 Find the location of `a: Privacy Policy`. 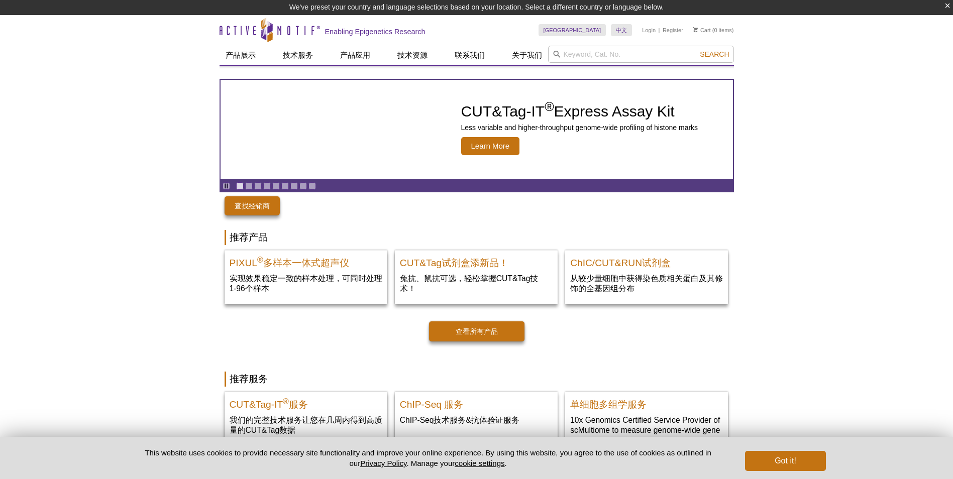

a: Privacy Policy is located at coordinates (383, 463).